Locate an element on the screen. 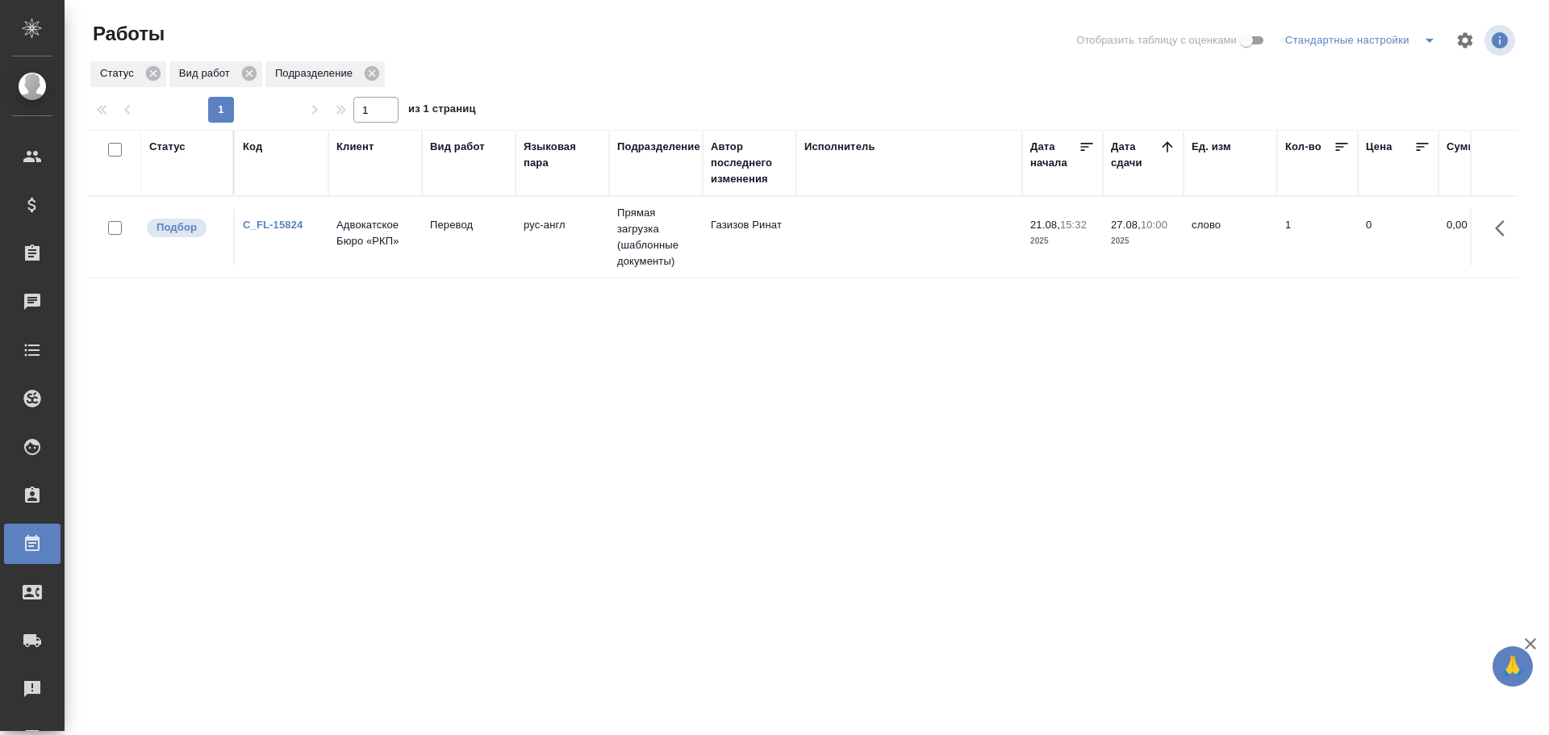 Image resolution: width=1549 pixels, height=735 pixels. div: Кол-во is located at coordinates (1303, 147).